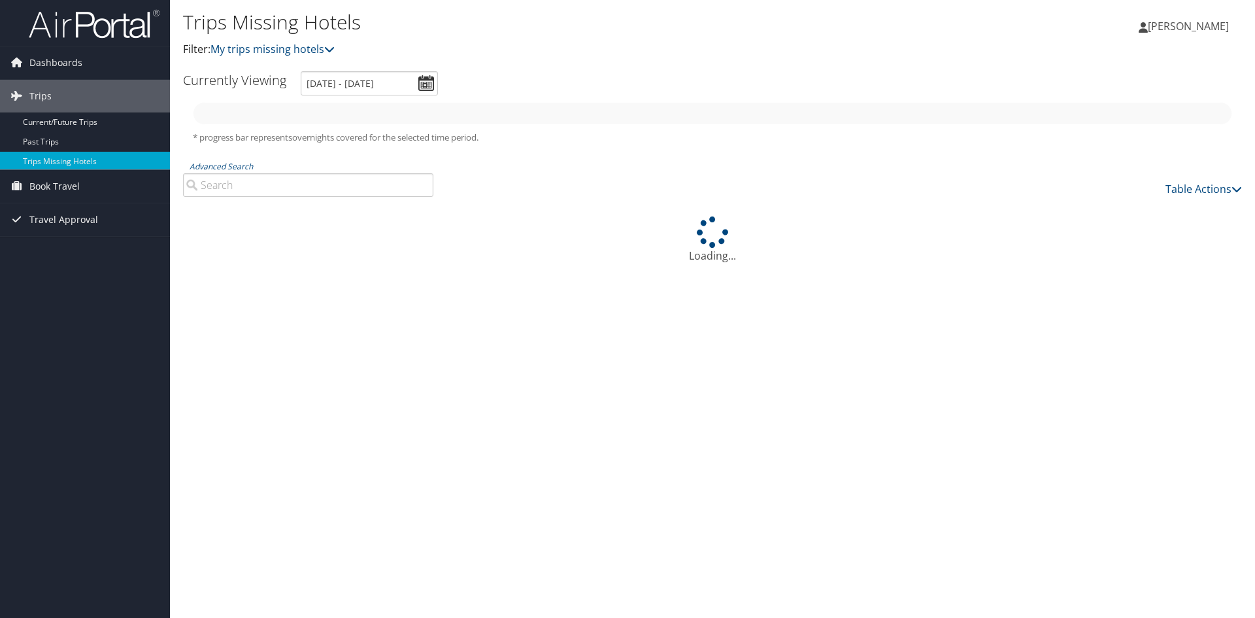 The height and width of the screenshot is (618, 1255). Describe the element at coordinates (273, 49) in the screenshot. I see `a: My trips missing hotels` at that location.